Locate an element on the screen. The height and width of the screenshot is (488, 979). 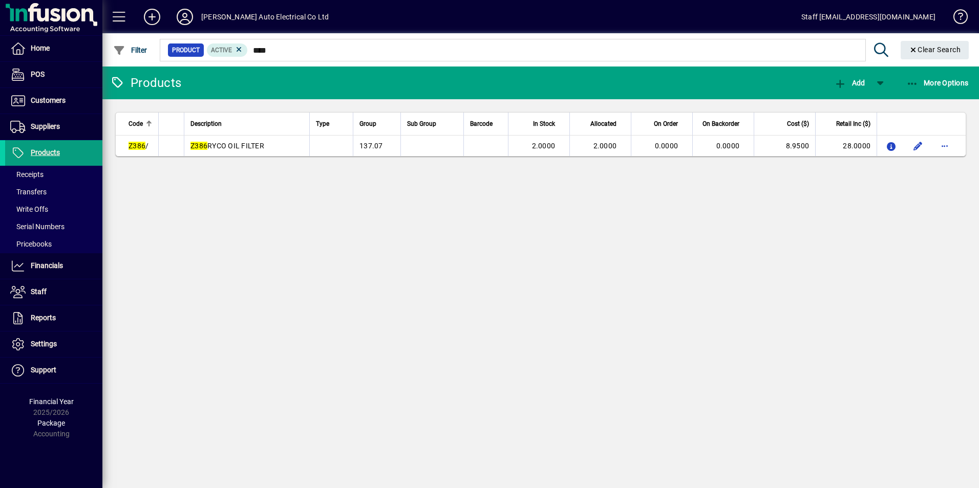
span: In Stock is located at coordinates (544, 124).